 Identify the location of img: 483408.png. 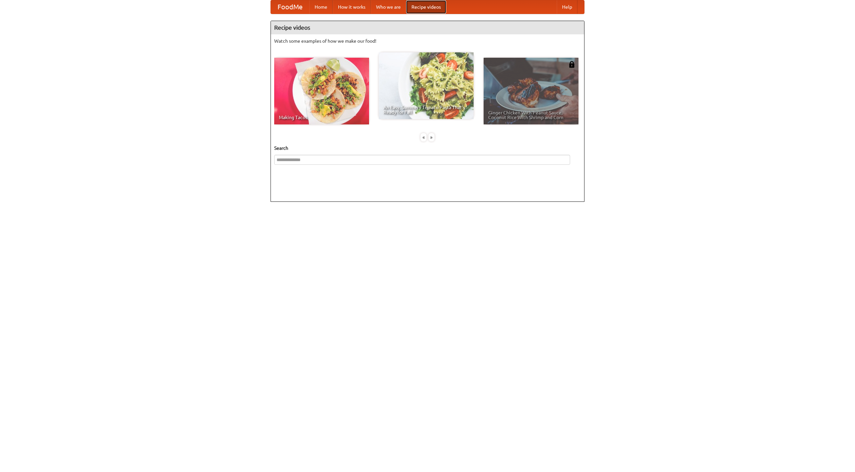
(572, 64).